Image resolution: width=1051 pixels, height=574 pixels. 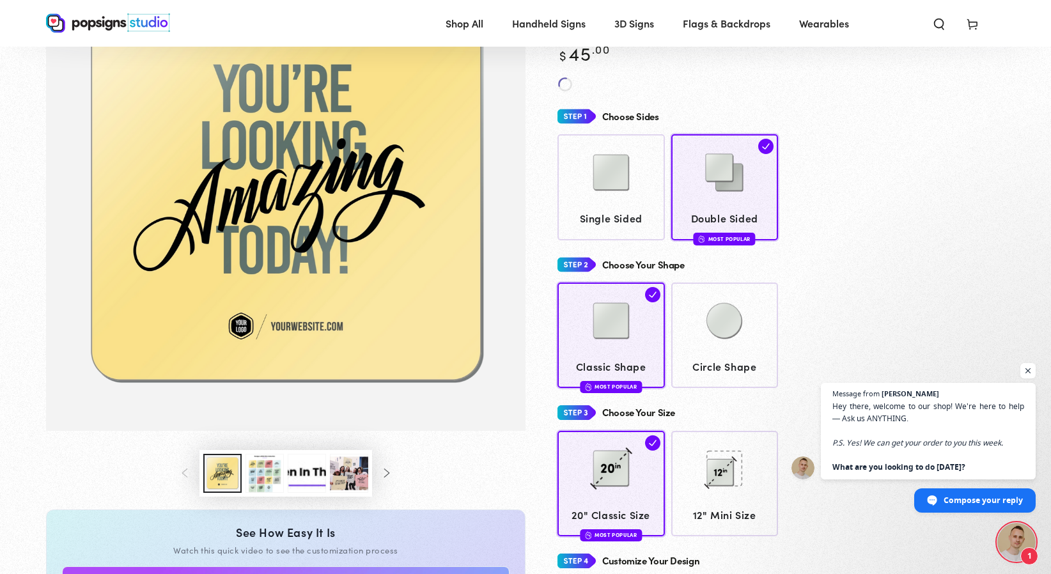 I want to click on span: 1, so click(x=1029, y=556).